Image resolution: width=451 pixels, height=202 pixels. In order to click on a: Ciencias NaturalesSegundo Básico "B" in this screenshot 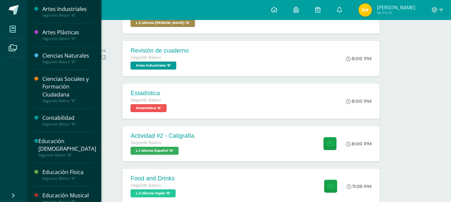, I will do `click(68, 58)`.